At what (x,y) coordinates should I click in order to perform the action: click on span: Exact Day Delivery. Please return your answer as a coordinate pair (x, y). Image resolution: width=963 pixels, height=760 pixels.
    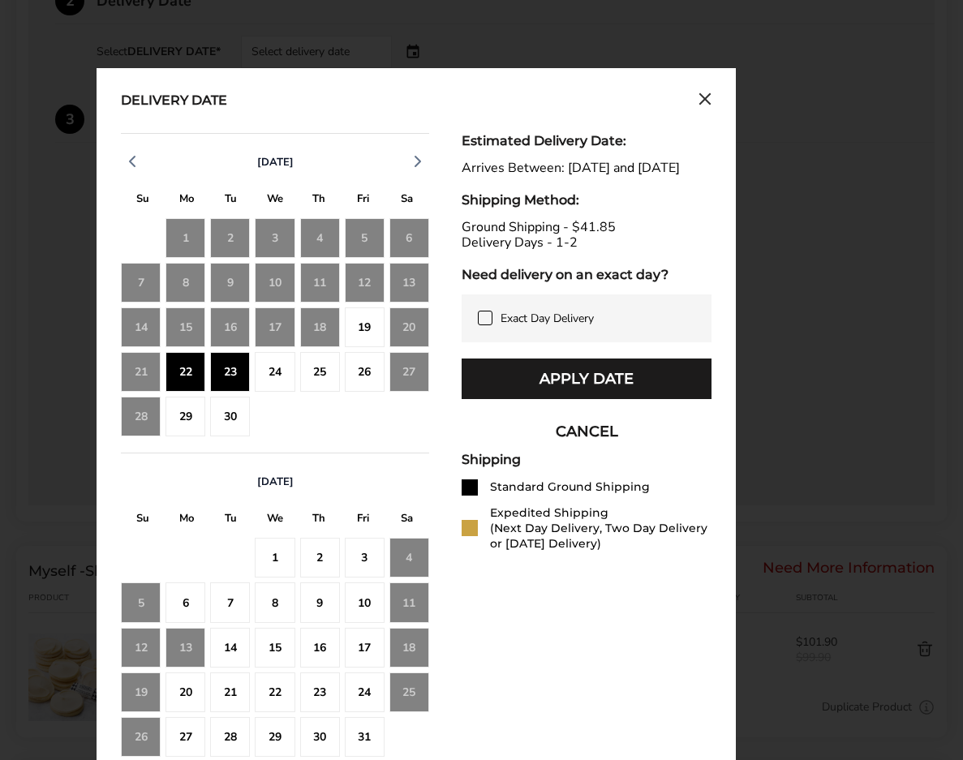
    Looking at the image, I should click on (547, 318).